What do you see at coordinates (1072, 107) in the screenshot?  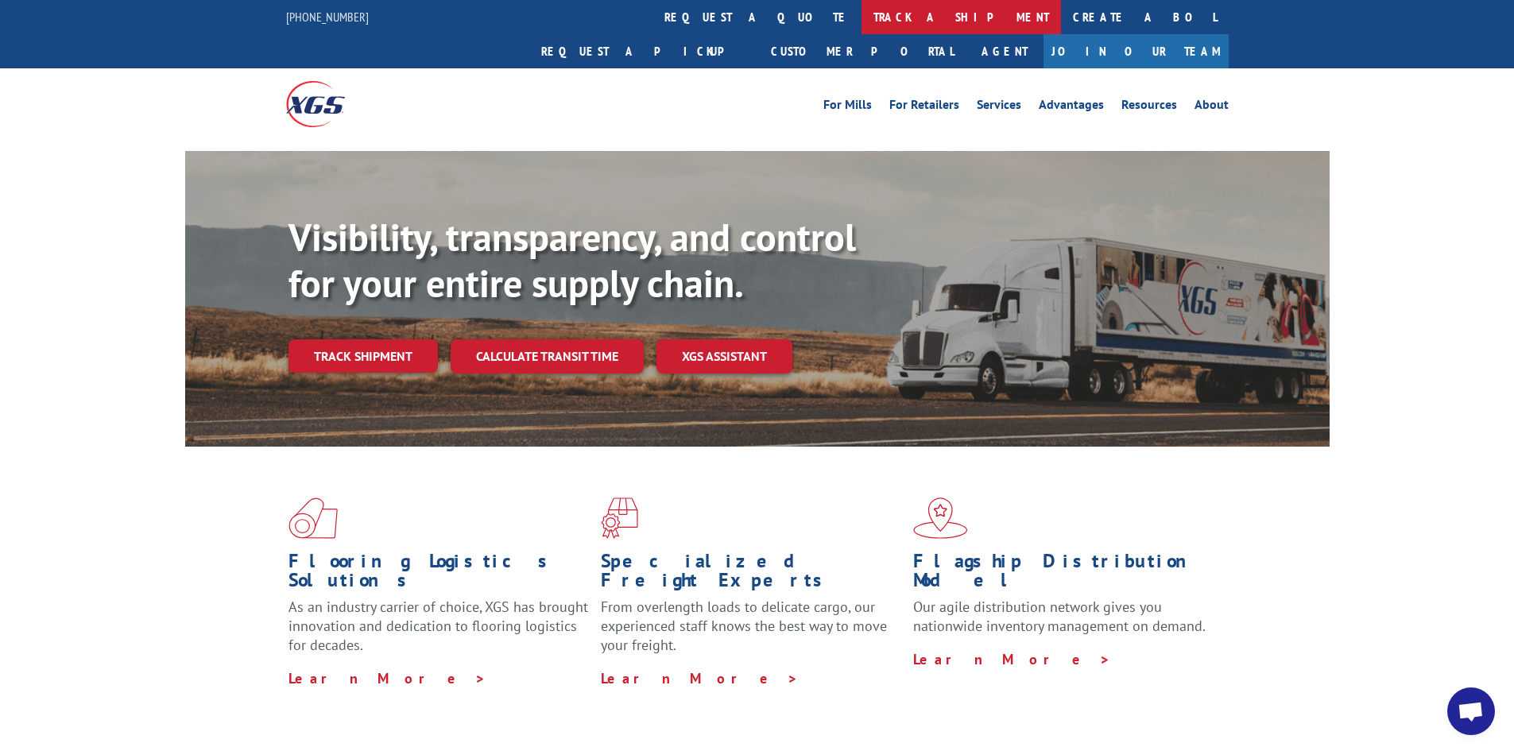 I see `a: Advantages` at bounding box center [1072, 107].